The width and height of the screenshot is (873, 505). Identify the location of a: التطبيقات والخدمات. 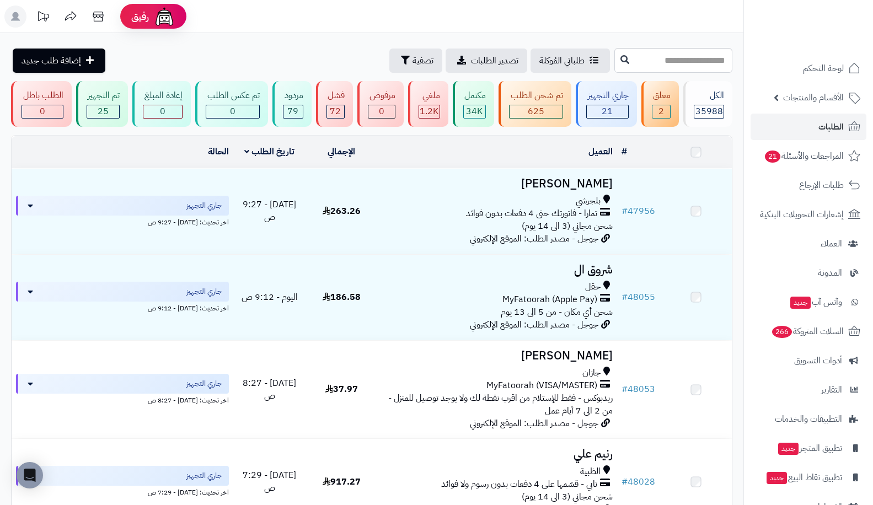
(808, 419).